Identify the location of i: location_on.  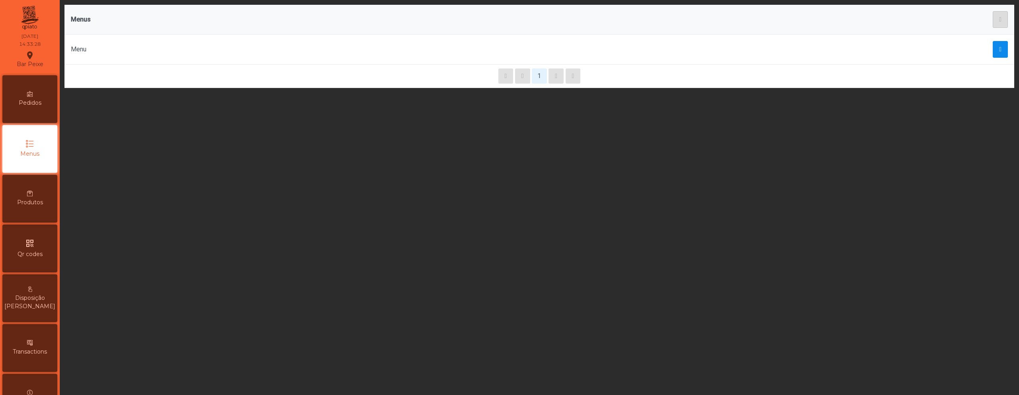
(30, 55).